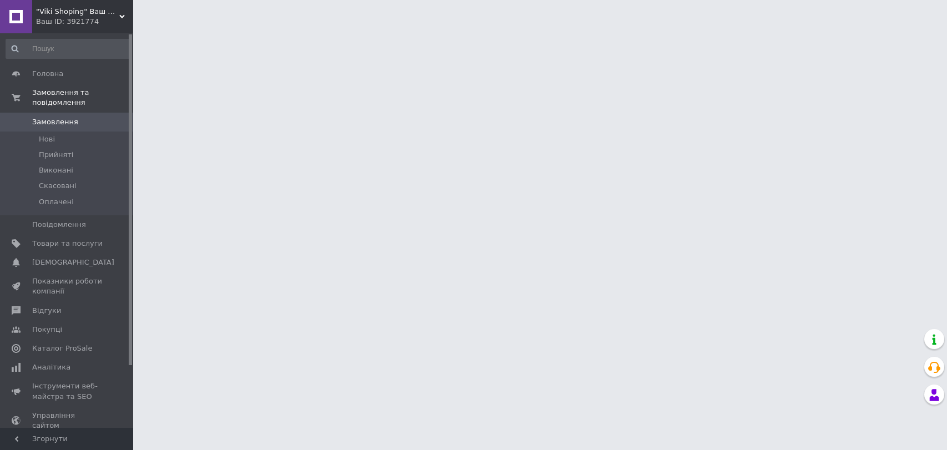 Image resolution: width=947 pixels, height=450 pixels. What do you see at coordinates (83, 98) in the screenshot?
I see `span: Замовлення та повідомлення` at bounding box center [83, 98].